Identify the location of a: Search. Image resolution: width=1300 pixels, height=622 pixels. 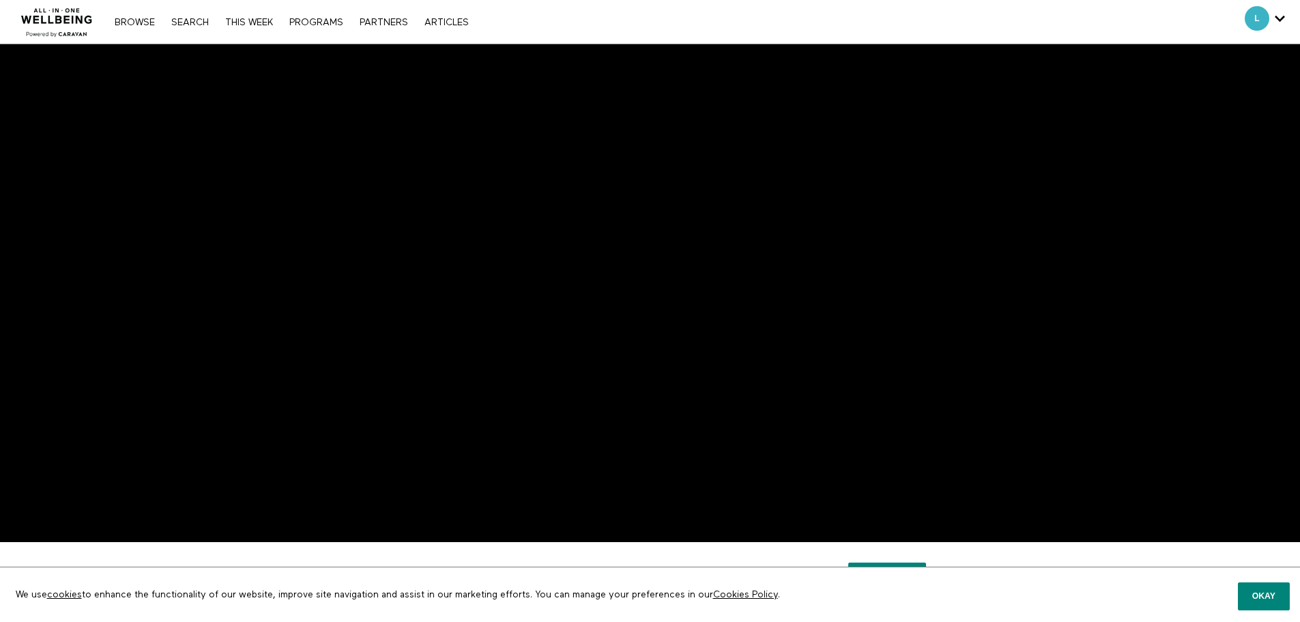
(190, 23).